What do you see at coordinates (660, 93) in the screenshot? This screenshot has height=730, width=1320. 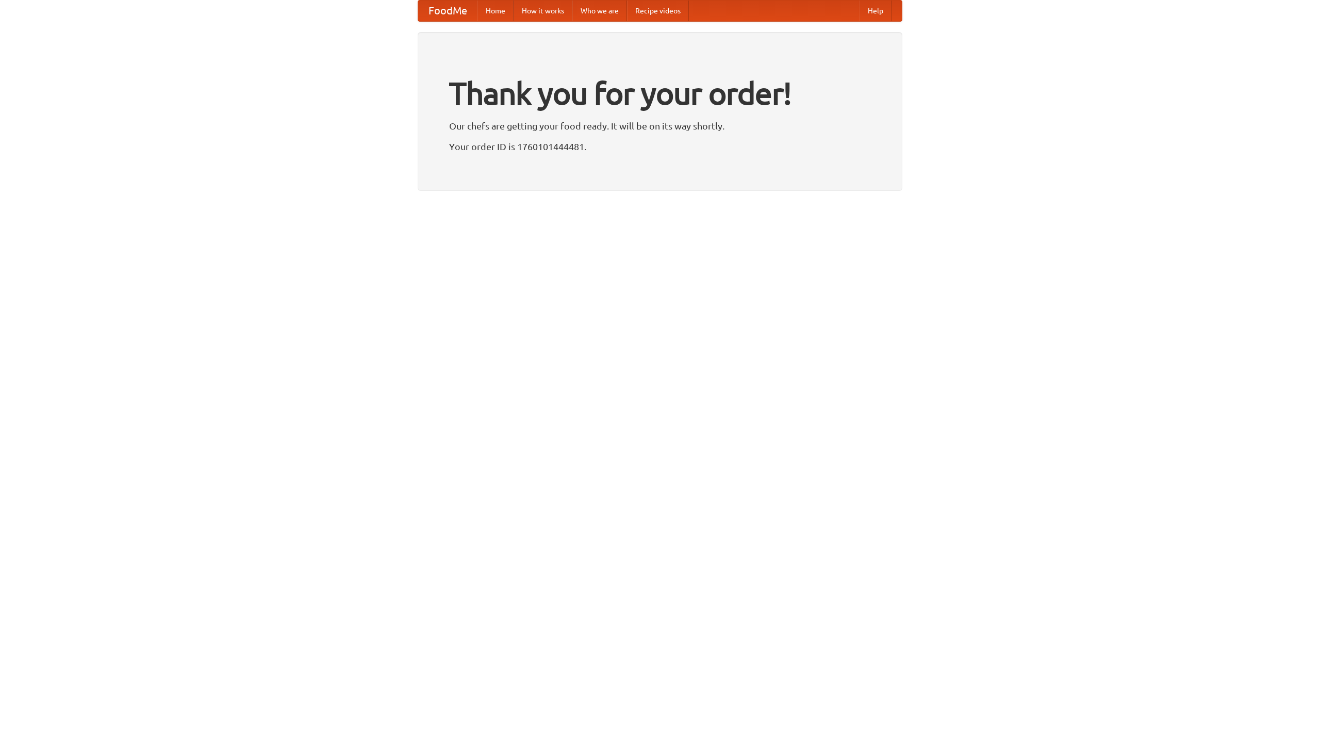 I see `h1: Thank you for your order!` at bounding box center [660, 93].